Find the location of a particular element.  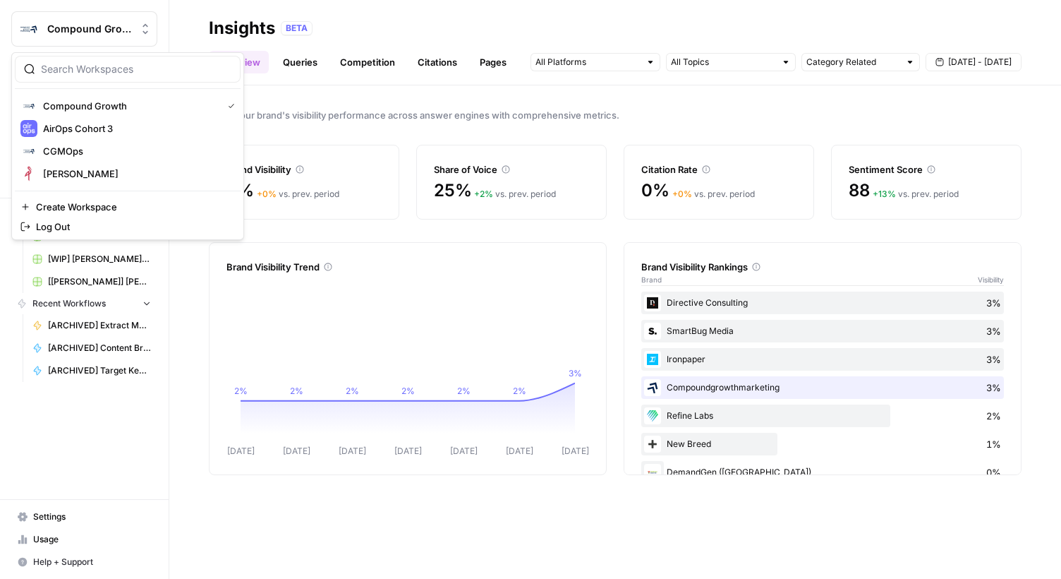

span: Compound Growth is located at coordinates (130, 106).